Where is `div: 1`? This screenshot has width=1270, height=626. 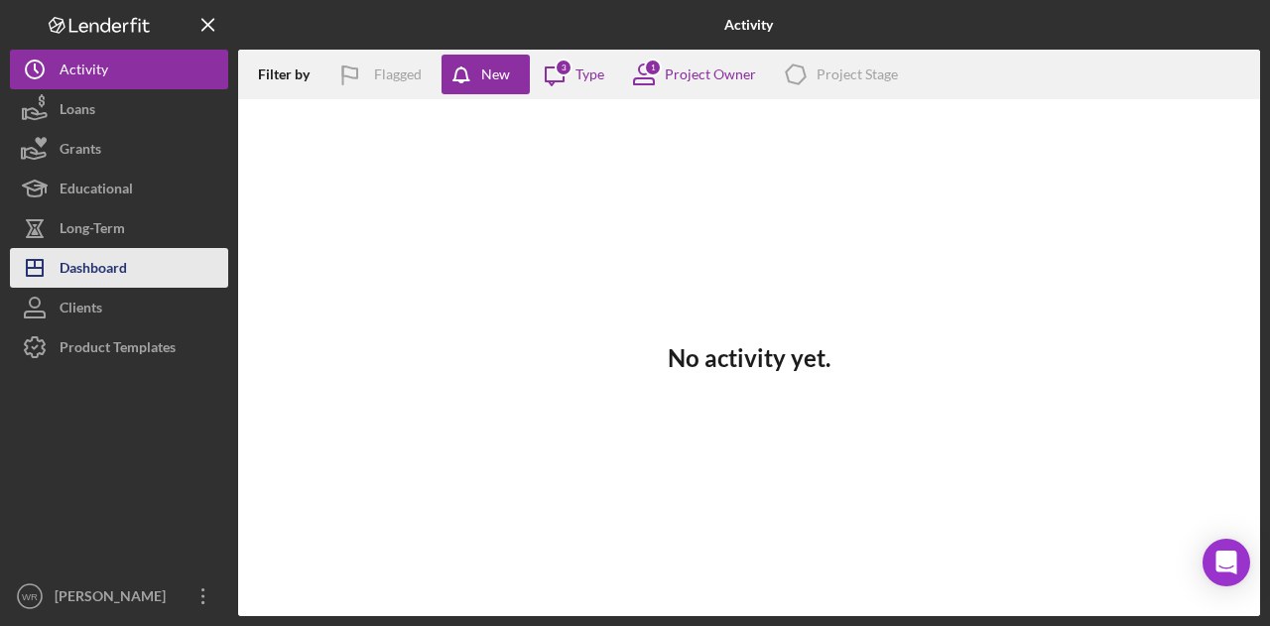
div: 1 is located at coordinates (653, 67).